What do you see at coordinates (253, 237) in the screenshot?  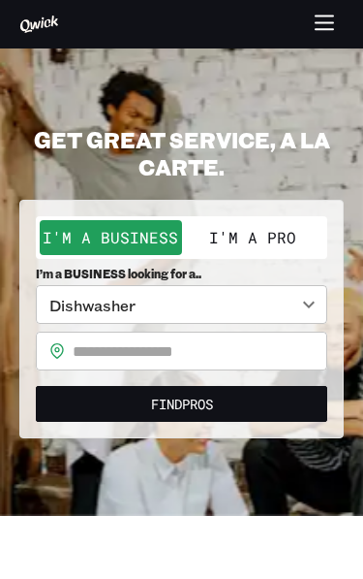 I see `button: I'm a Pro` at bounding box center [253, 237].